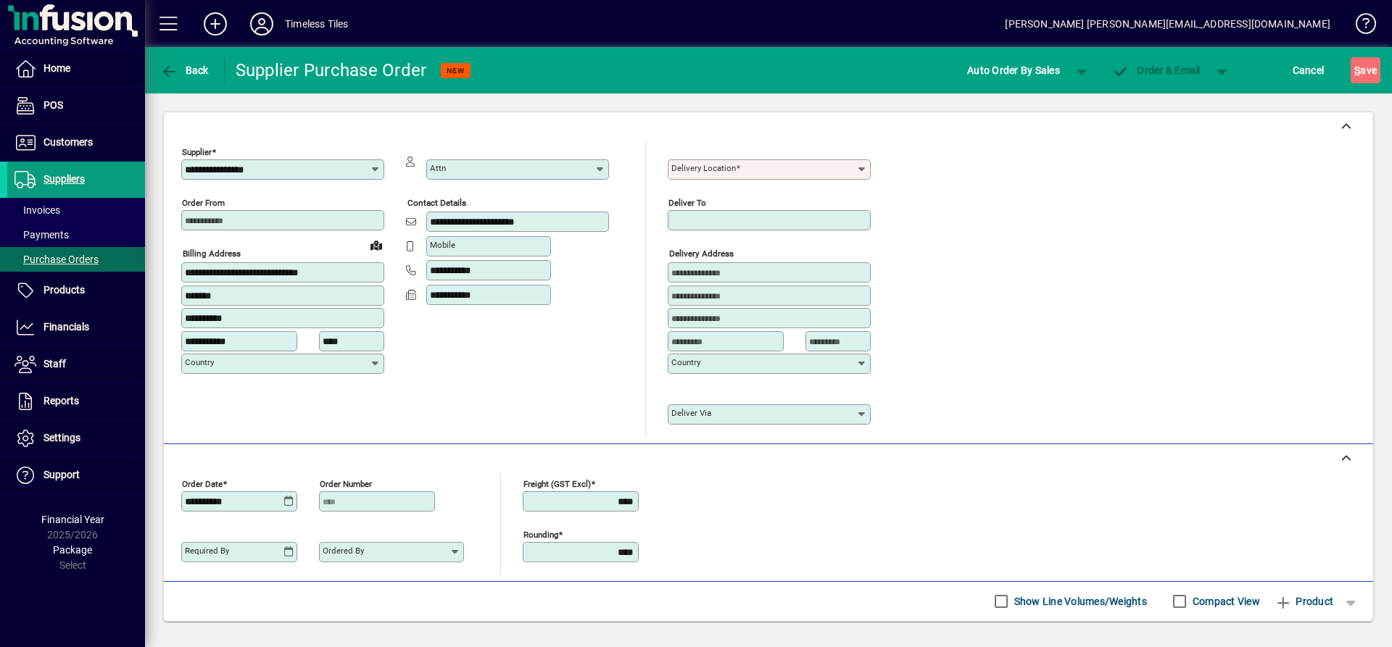 The image size is (1392, 647). What do you see at coordinates (61, 401) in the screenshot?
I see `span: Reports` at bounding box center [61, 401].